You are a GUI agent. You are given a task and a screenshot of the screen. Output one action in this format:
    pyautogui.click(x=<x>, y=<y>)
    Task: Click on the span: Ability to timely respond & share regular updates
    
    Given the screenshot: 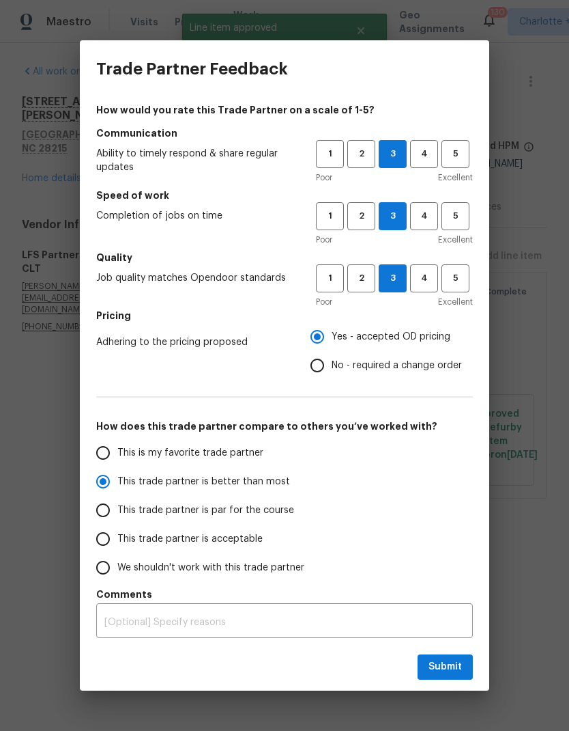 What is the action you would take?
    pyautogui.click(x=195, y=160)
    